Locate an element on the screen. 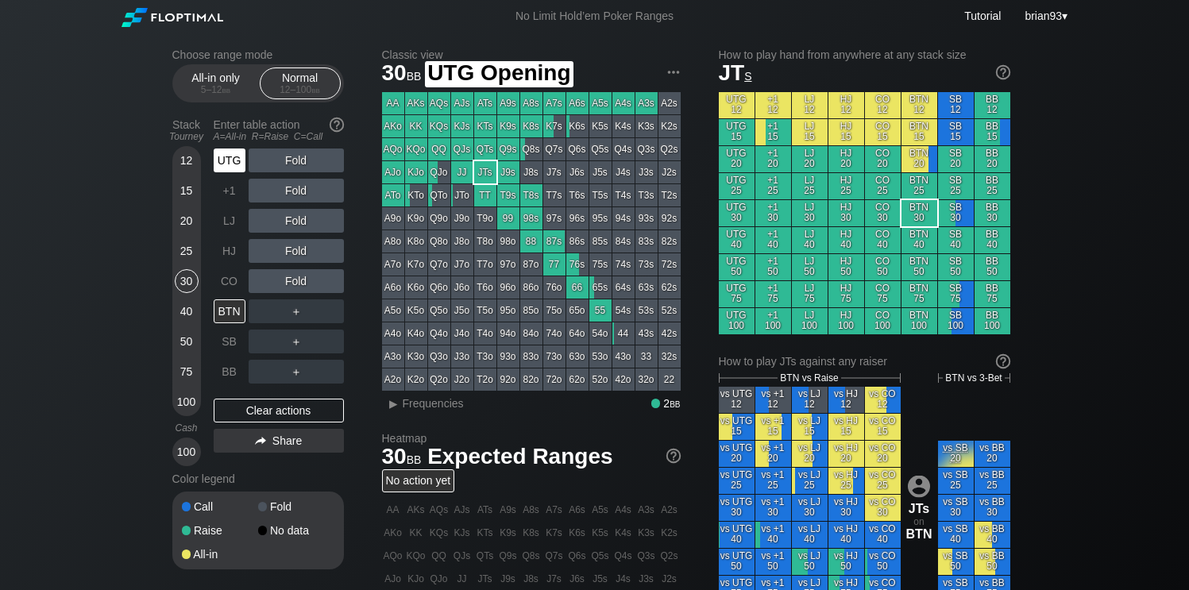 This screenshot has height=590, width=1189. div: K4o is located at coordinates (416, 334).